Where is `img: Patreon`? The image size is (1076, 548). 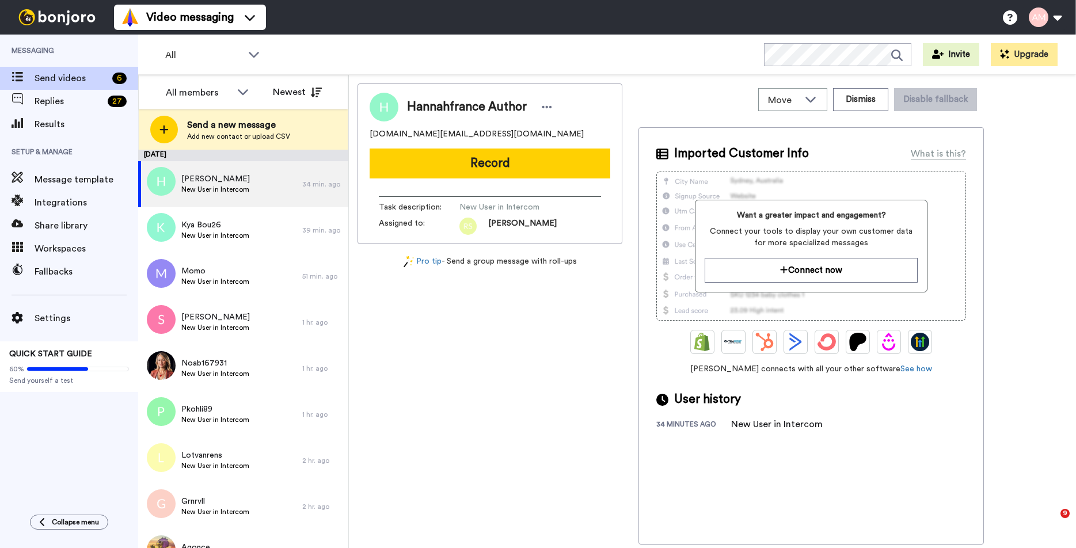 img: Patreon is located at coordinates (858, 342).